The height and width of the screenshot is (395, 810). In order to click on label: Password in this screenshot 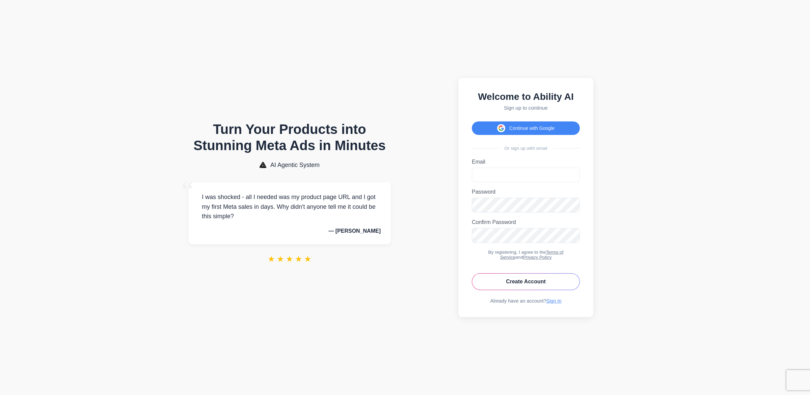, I will do `click(526, 192)`.